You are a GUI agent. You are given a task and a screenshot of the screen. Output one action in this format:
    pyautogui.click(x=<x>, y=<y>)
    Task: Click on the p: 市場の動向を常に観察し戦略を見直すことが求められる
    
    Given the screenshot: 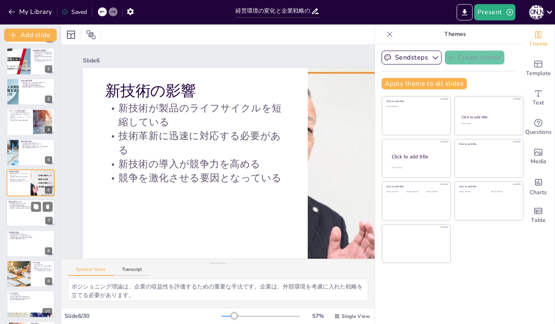 What is the action you would take?
    pyautogui.click(x=42, y=60)
    